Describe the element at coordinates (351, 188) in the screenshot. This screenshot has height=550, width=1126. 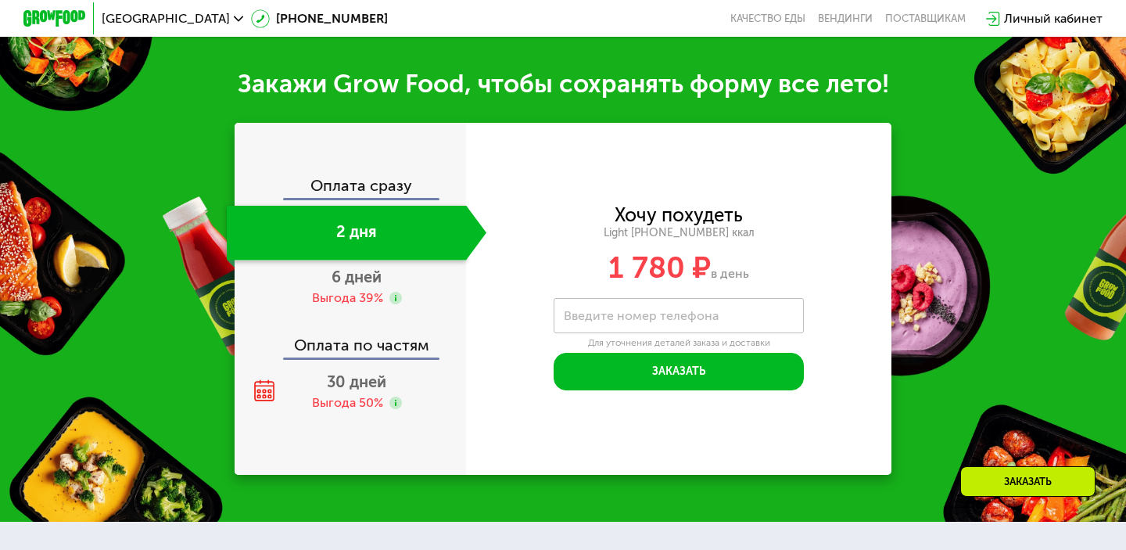
I see `div: Оплата сразу` at that location.